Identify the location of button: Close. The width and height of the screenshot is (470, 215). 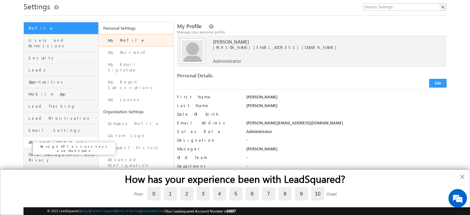
(462, 176).